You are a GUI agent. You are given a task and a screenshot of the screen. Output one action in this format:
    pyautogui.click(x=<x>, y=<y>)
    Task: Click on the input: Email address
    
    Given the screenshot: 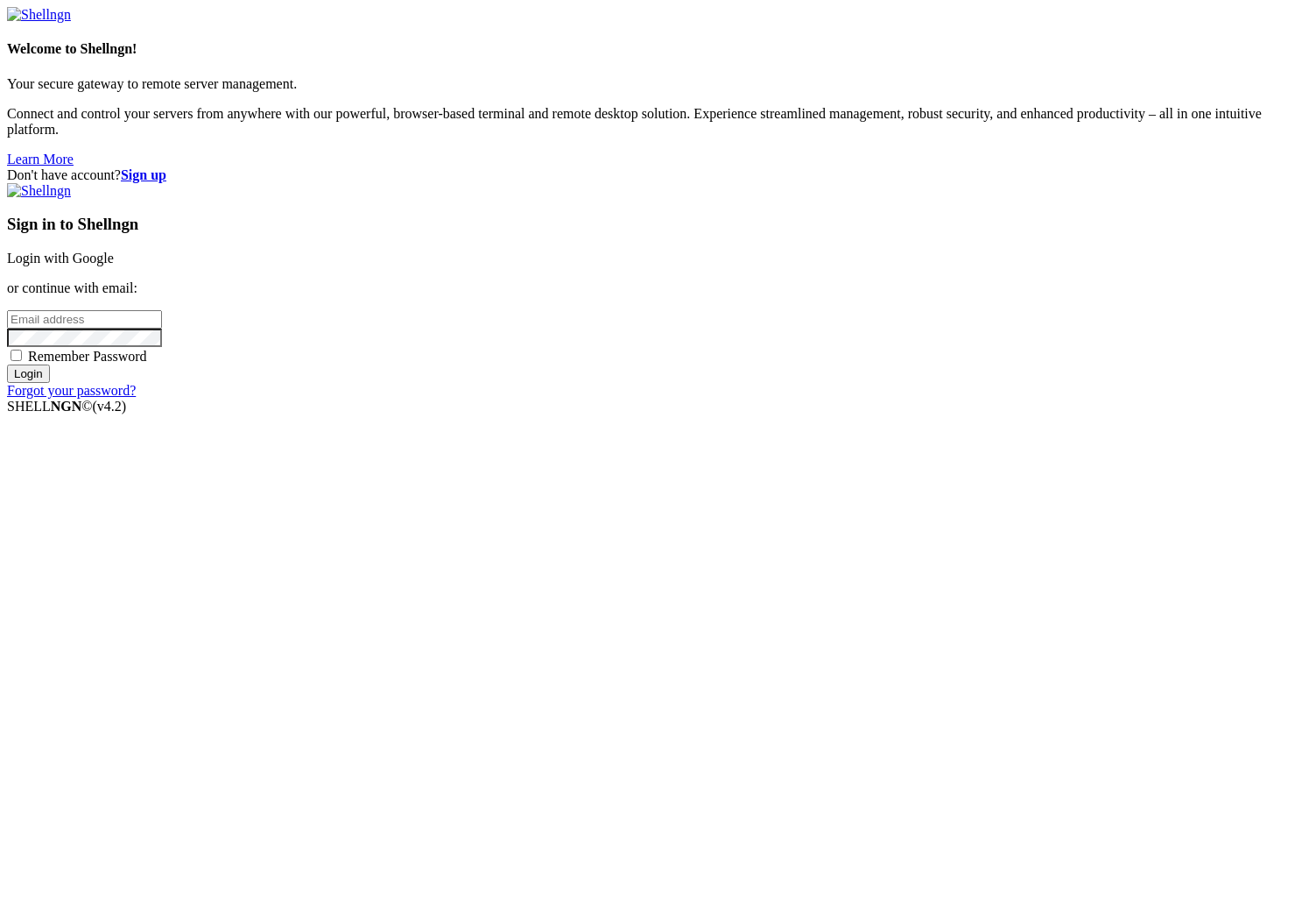 What is the action you would take?
    pyautogui.click(x=84, y=319)
    